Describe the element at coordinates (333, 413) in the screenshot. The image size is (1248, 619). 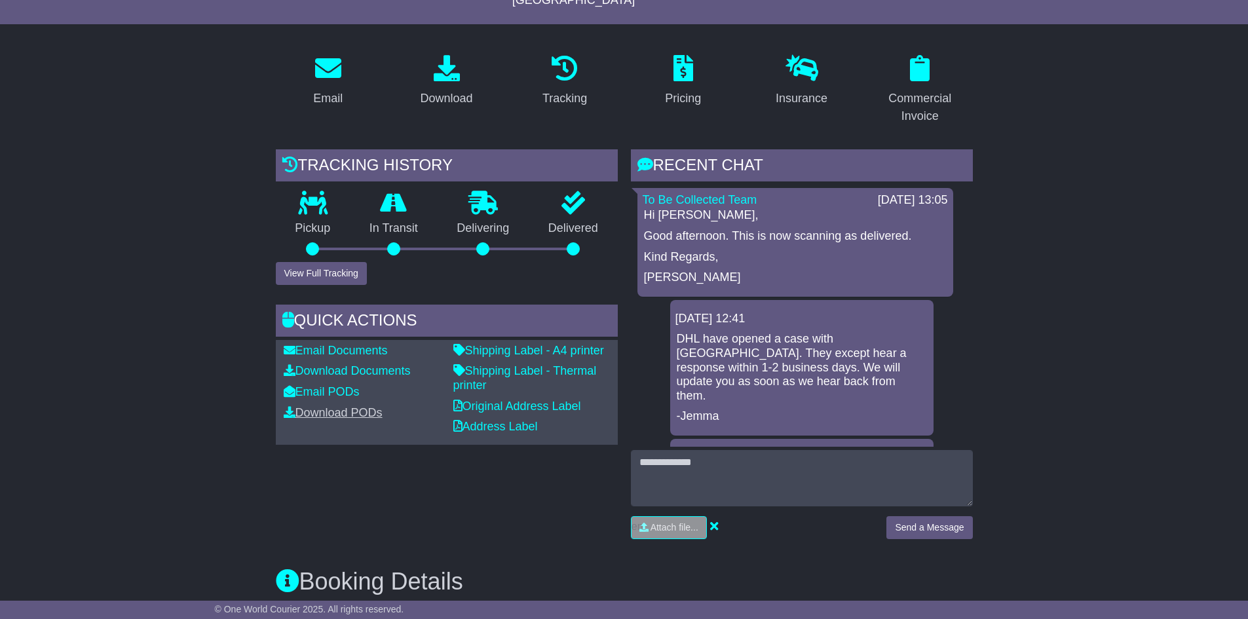
I see `a: Download PODs` at that location.